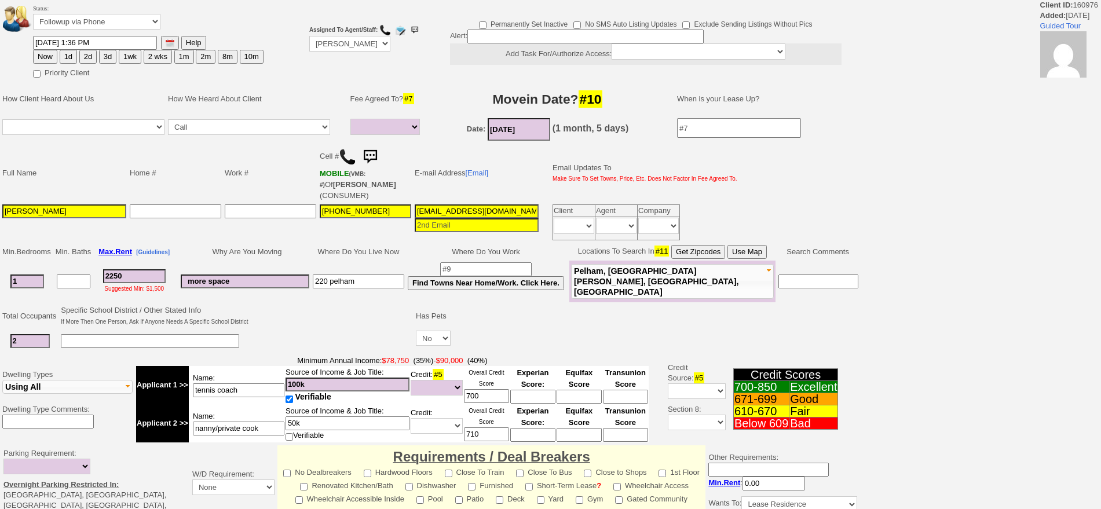 The height and width of the screenshot is (509, 1101). What do you see at coordinates (1053, 15) in the screenshot?
I see `b: Added:` at bounding box center [1053, 15].